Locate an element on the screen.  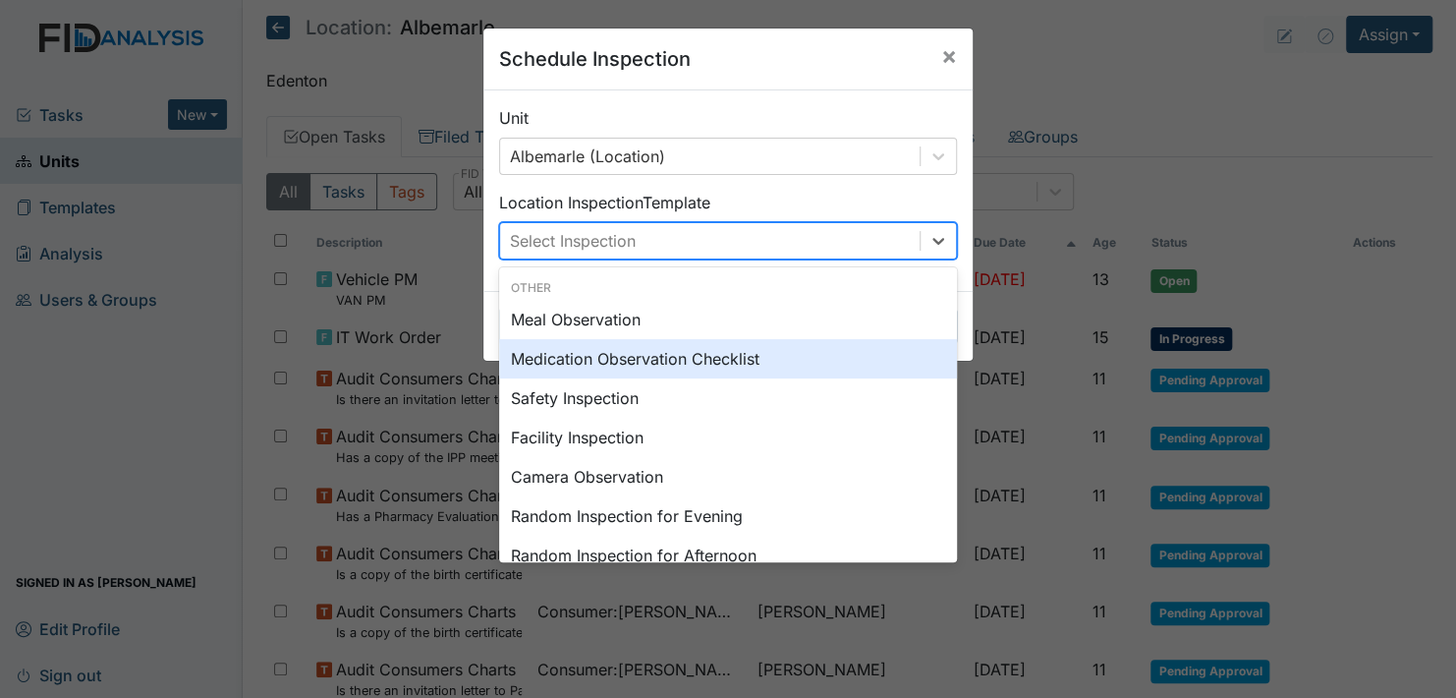
label: Unit is located at coordinates (514, 118).